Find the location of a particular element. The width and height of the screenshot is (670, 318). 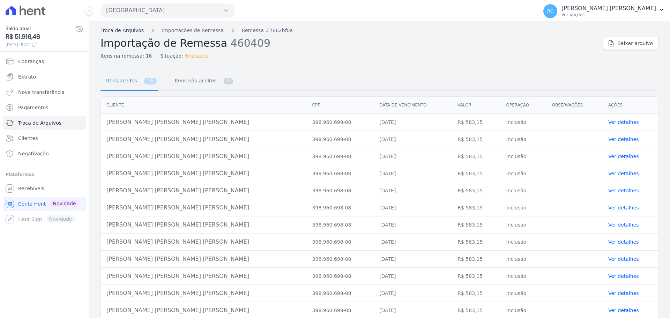

th: Ações is located at coordinates (631, 105).